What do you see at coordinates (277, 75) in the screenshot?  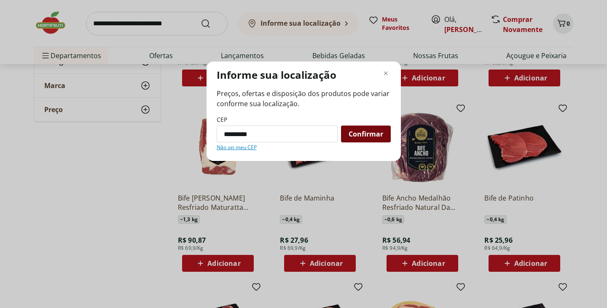 I see `p: Informe sua localização` at bounding box center [277, 75].